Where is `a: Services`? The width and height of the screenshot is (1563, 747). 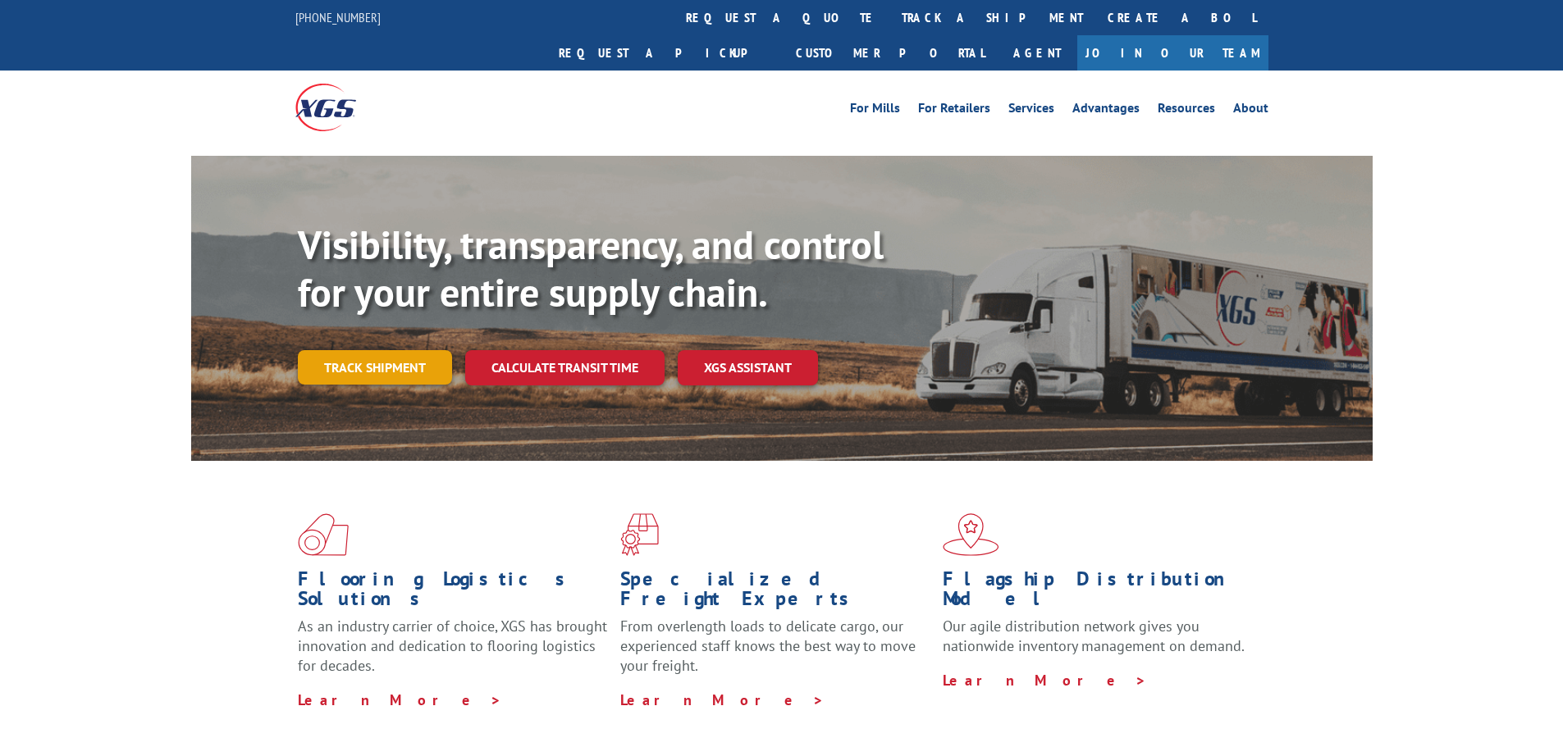
a: Services is located at coordinates (1031, 111).